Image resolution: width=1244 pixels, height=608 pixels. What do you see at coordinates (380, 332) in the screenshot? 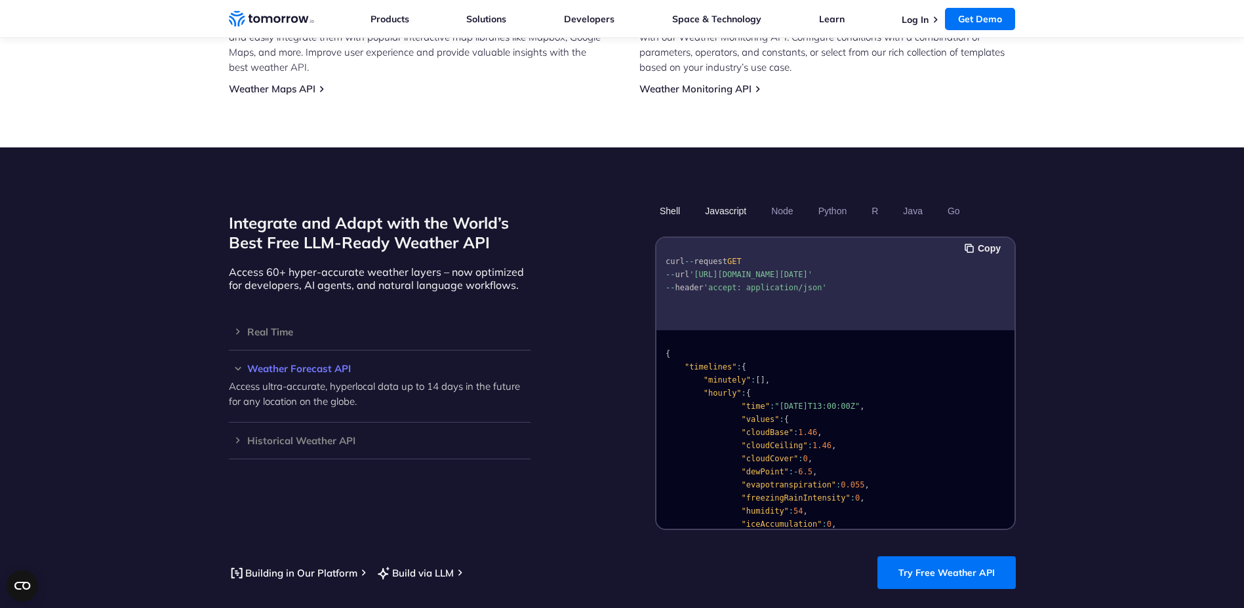
I see `h3: Real Time` at bounding box center [380, 332].